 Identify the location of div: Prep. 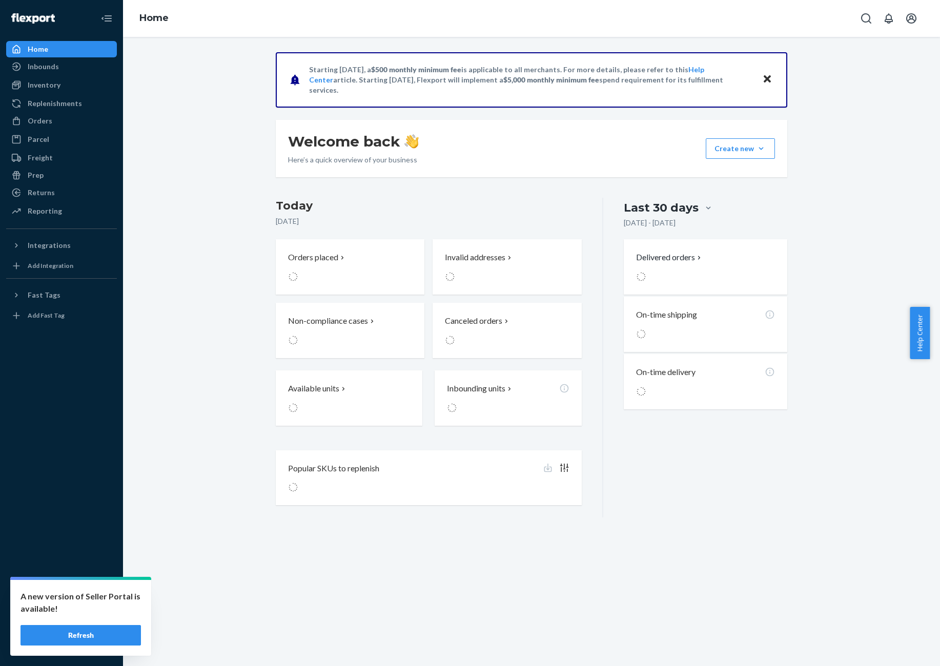
(35, 175).